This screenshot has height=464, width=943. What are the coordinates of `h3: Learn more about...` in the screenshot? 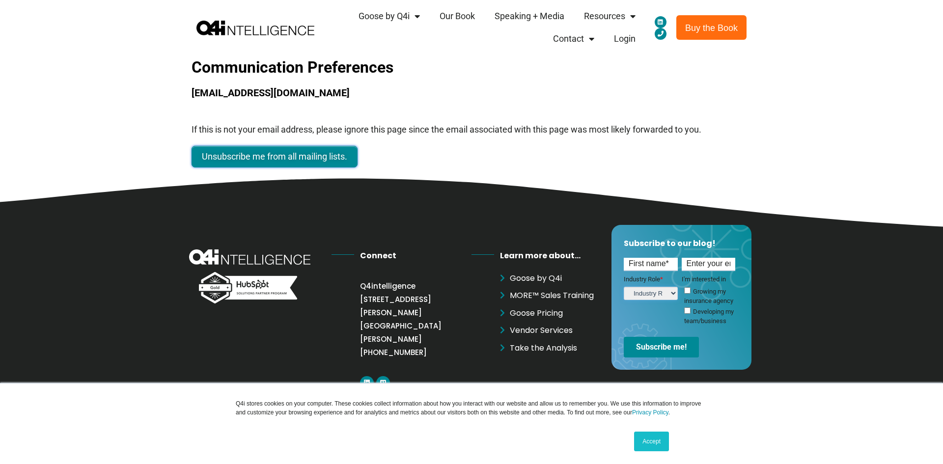 It's located at (553, 256).